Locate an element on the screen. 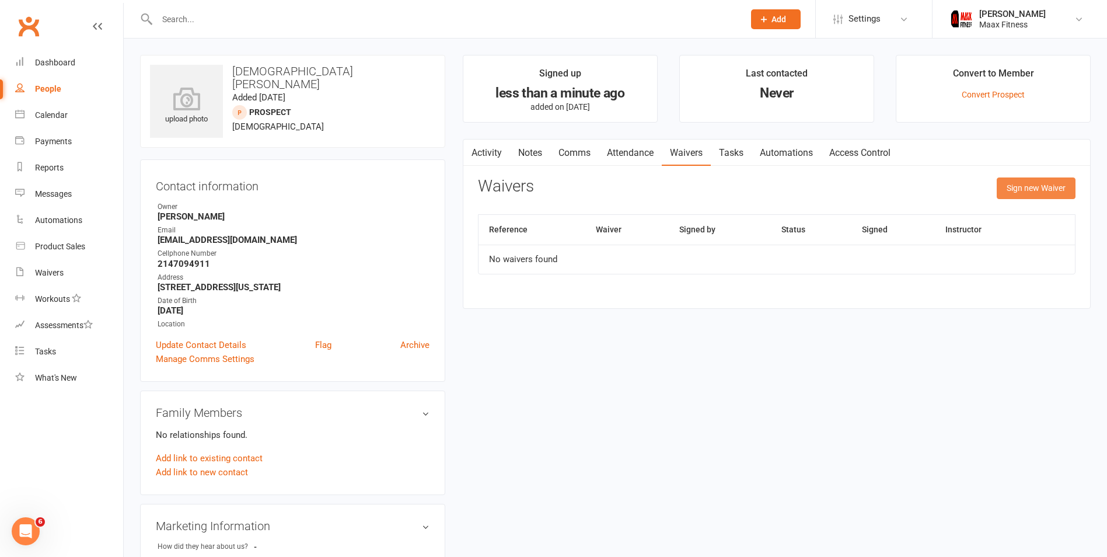 This screenshot has height=557, width=1107. a: Update Contact Details is located at coordinates (201, 345).